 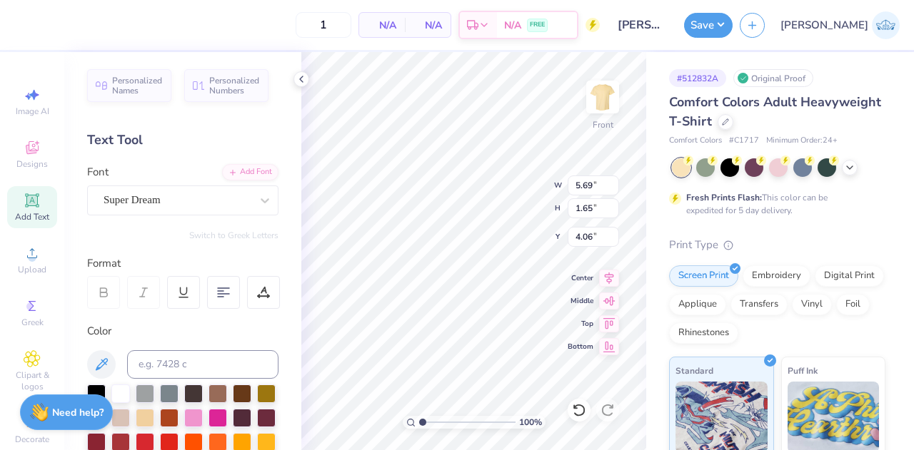 What do you see at coordinates (32, 381) in the screenshot?
I see `span: Clipart & logos` at bounding box center [32, 381].